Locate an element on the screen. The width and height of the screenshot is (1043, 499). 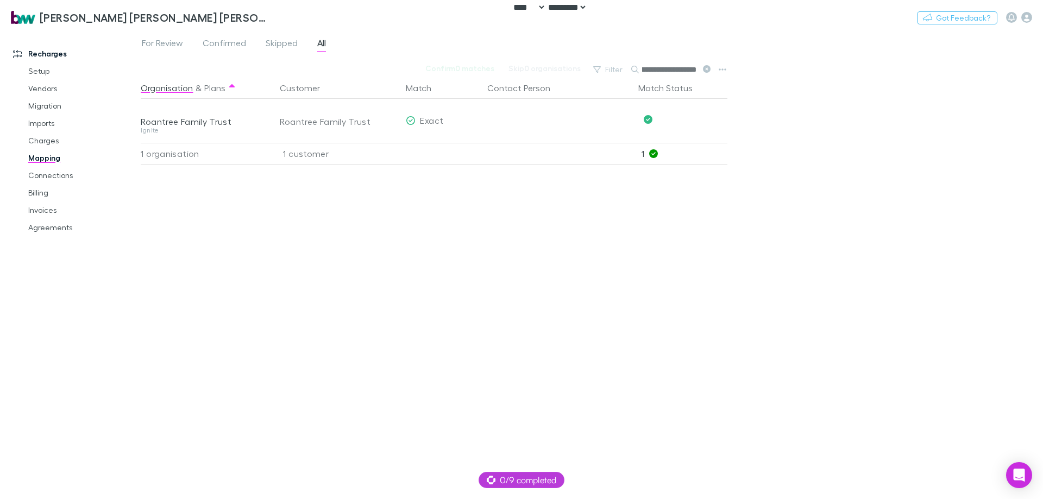
button: Contact Person is located at coordinates (525, 88).